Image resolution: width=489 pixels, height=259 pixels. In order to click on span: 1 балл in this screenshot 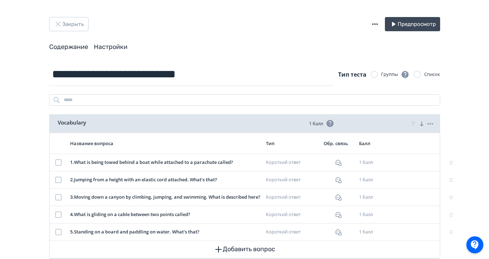, I will do `click(322, 123)`.